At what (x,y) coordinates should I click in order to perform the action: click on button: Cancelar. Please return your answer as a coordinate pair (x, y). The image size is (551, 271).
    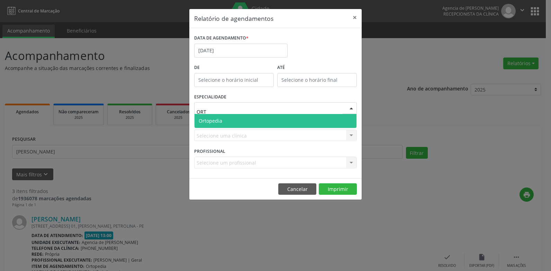
    Looking at the image, I should click on (298, 189).